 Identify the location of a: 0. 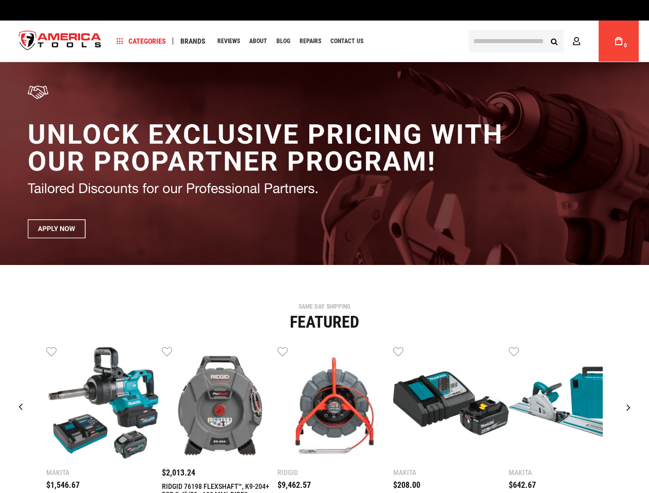
(618, 41).